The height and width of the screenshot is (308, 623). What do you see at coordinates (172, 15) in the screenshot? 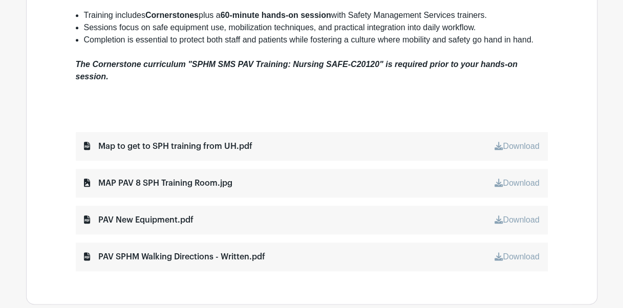
I see `strong: Cornerstones` at bounding box center [172, 15].